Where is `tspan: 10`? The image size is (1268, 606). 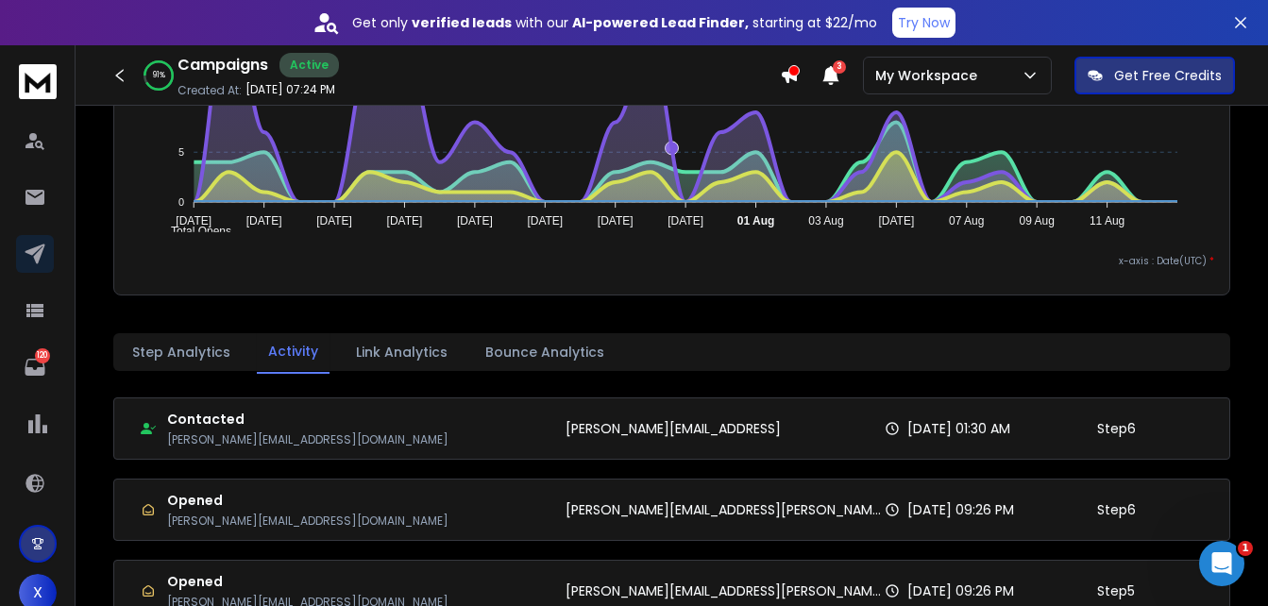
tspan: 10 is located at coordinates (178, 102).